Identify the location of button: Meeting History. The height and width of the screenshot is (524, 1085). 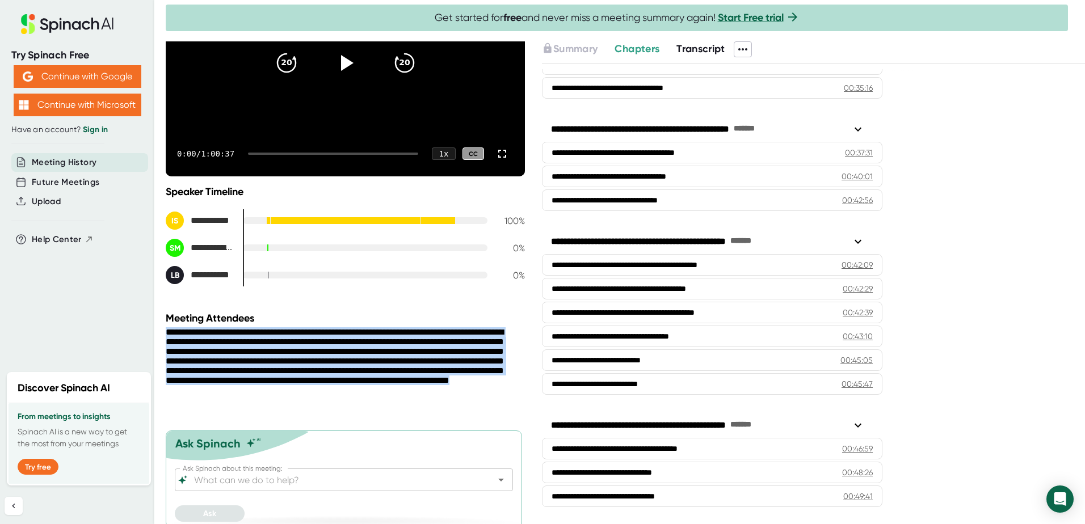
(64, 162).